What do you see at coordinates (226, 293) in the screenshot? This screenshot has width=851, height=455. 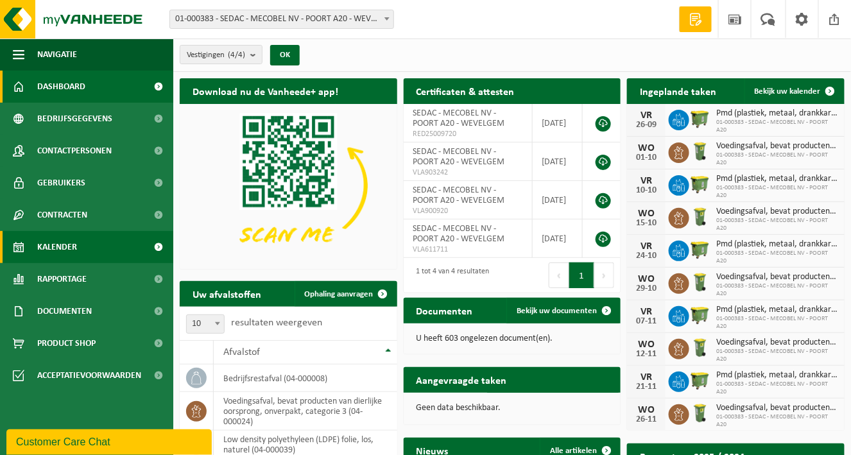 I see `h2: Uw afvalstoffen` at bounding box center [226, 293].